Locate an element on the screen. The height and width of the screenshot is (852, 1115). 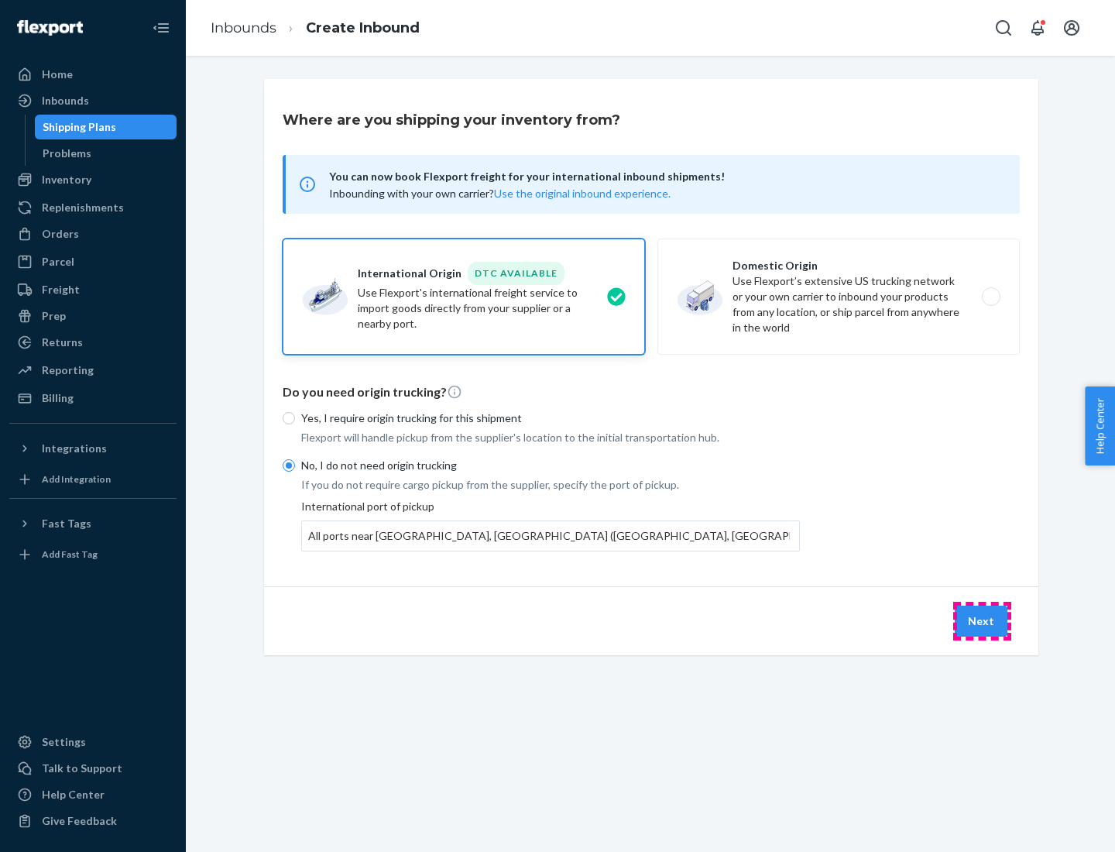
button: Integrations is located at coordinates (93, 448).